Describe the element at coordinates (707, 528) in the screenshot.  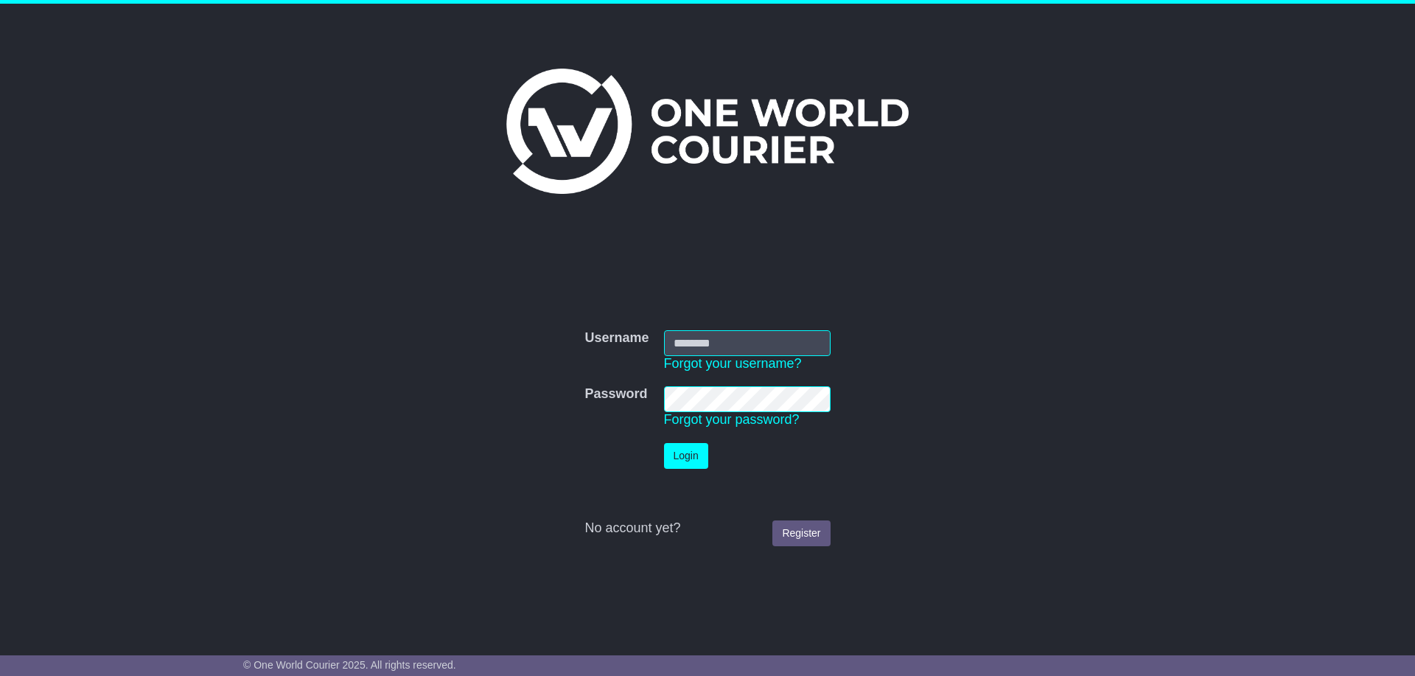
I see `div: No account yet?` at that location.